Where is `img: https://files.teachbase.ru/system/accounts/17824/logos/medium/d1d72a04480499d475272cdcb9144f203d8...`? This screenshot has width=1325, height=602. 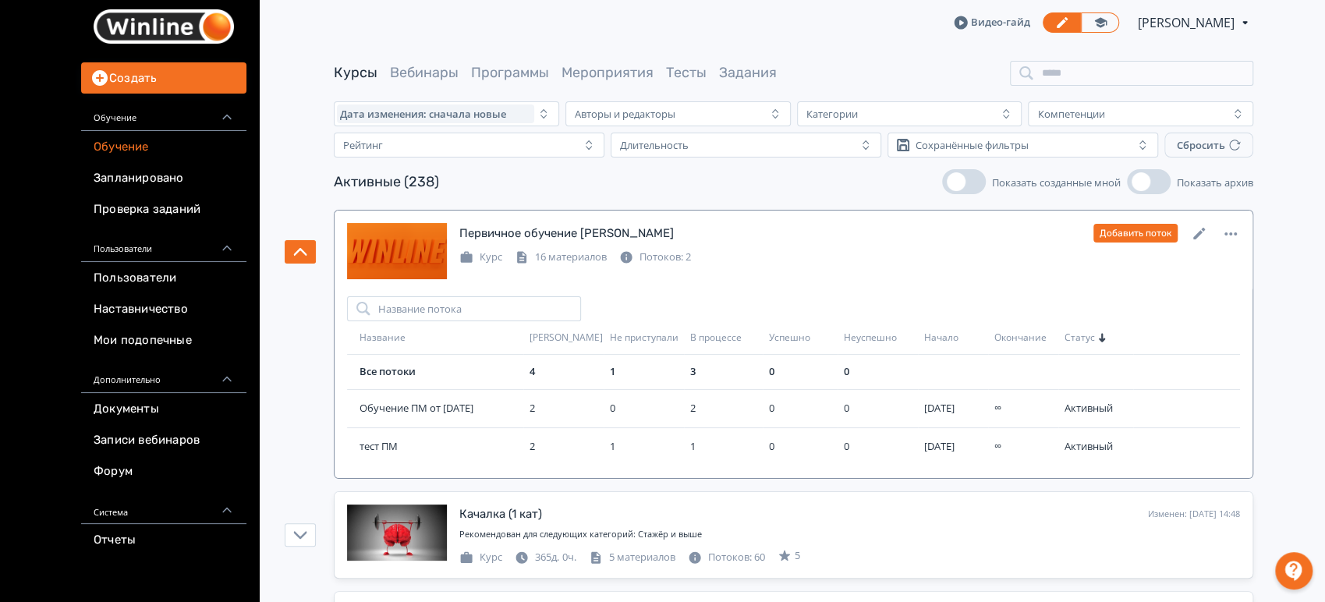 img: https://files.teachbase.ru/system/accounts/17824/logos/medium/d1d72a04480499d475272cdcb9144f203d8... is located at coordinates (164, 27).